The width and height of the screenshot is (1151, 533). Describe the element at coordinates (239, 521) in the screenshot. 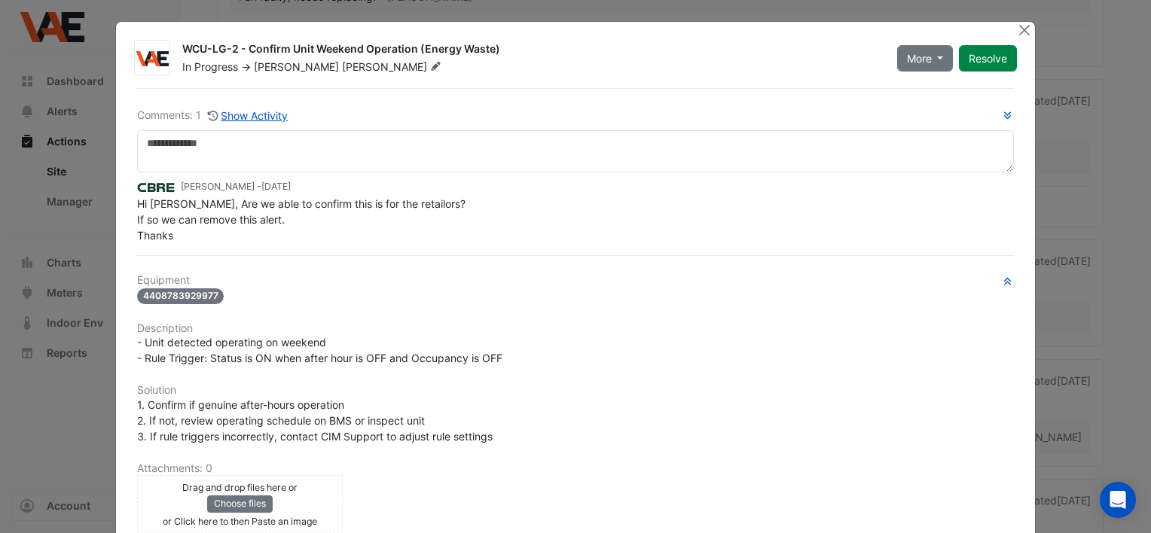

I see `small: or Click here to then Paste an image` at that location.